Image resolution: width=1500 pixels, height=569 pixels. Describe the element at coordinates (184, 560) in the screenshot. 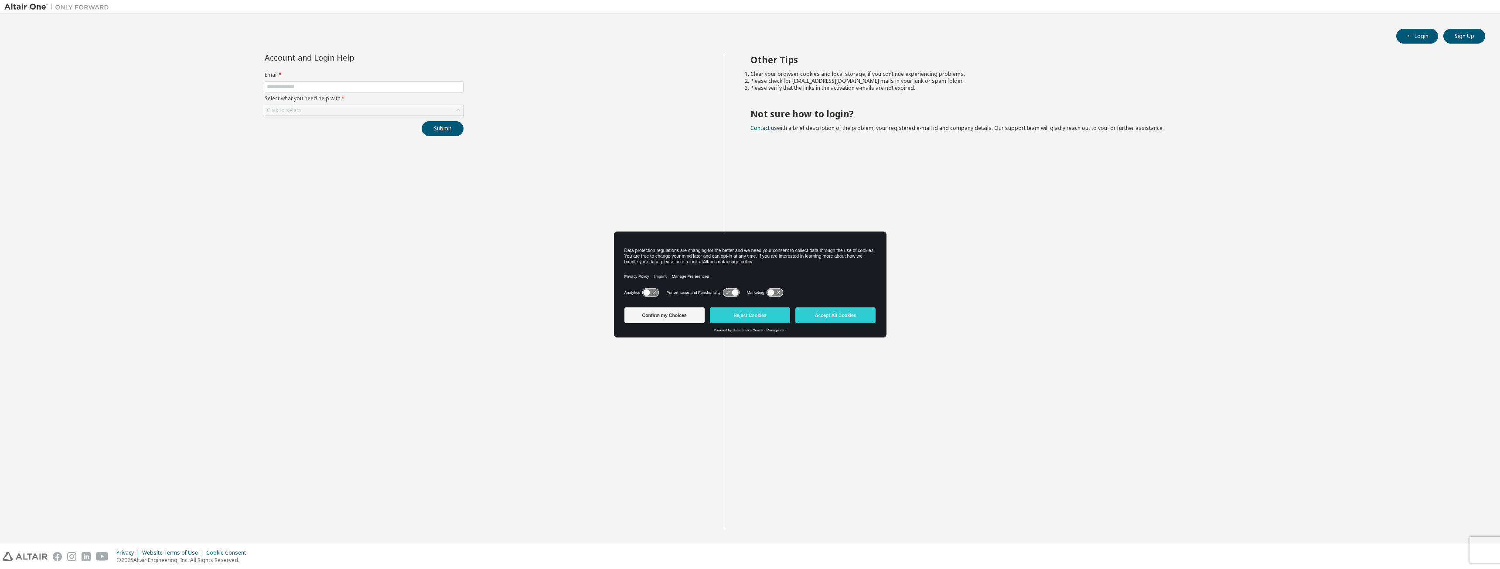

I see `p: © 2025 Altair Engineering, Inc. All Rights Reserved.` at that location.